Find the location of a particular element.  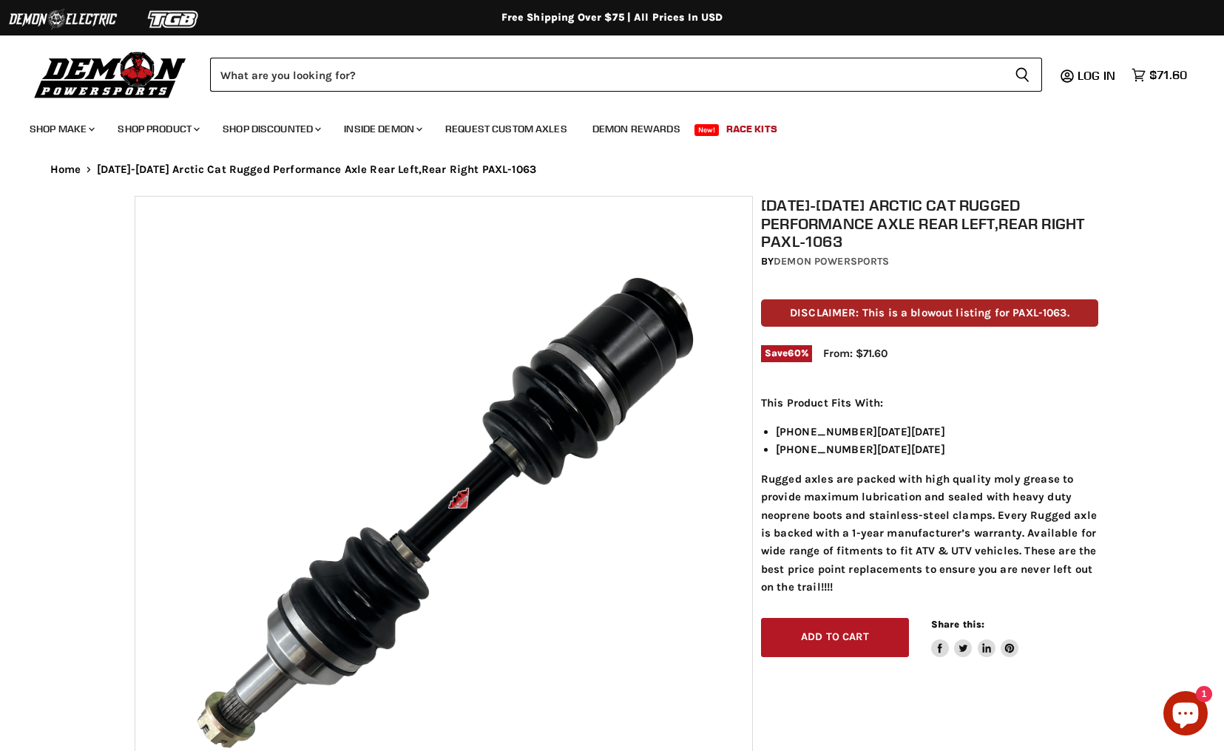

a: $71.60 is located at coordinates (1159, 75).